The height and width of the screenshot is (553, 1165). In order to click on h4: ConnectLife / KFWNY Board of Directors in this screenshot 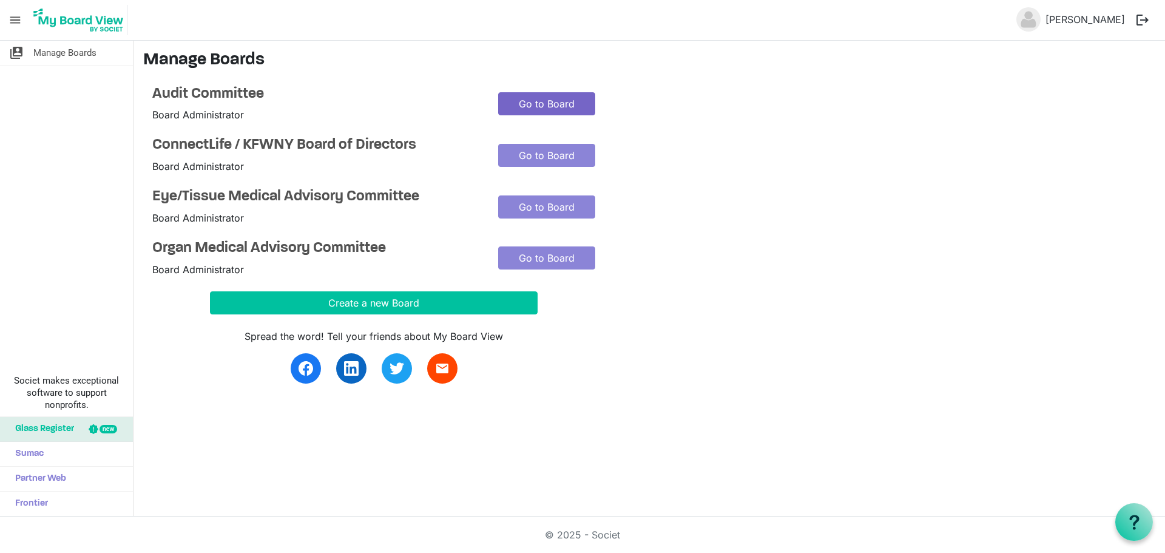, I will do `click(316, 145)`.